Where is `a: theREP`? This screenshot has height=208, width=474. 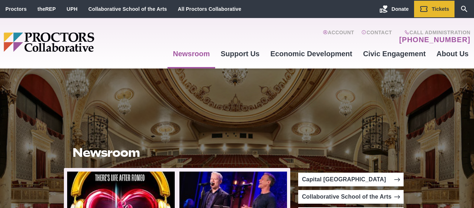
a: theREP is located at coordinates (47, 9).